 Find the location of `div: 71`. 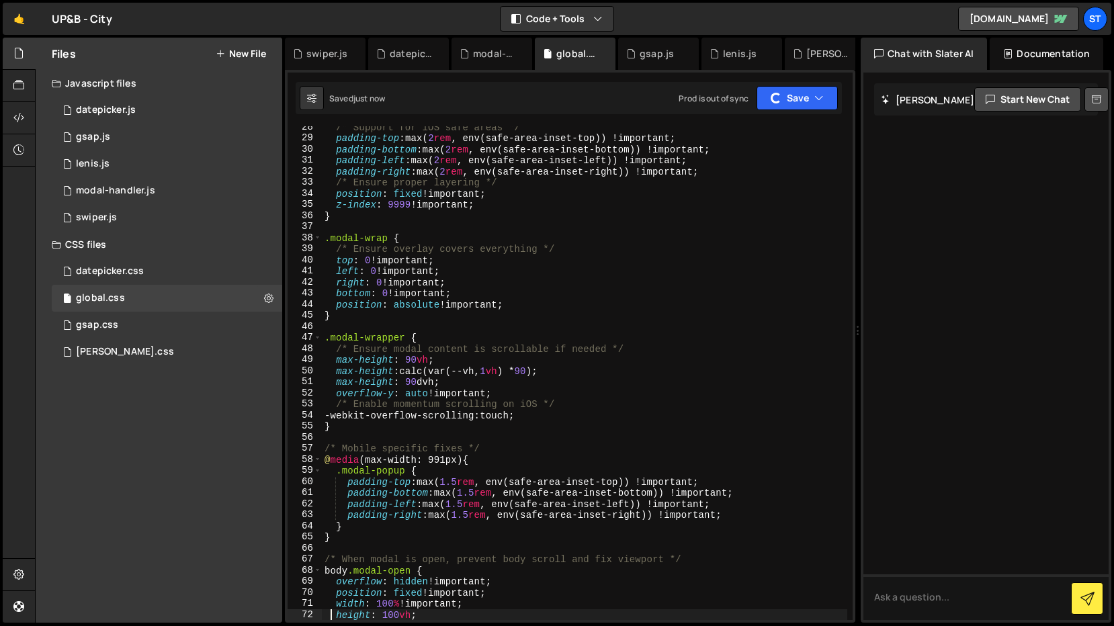

div: 71 is located at coordinates (304, 603).